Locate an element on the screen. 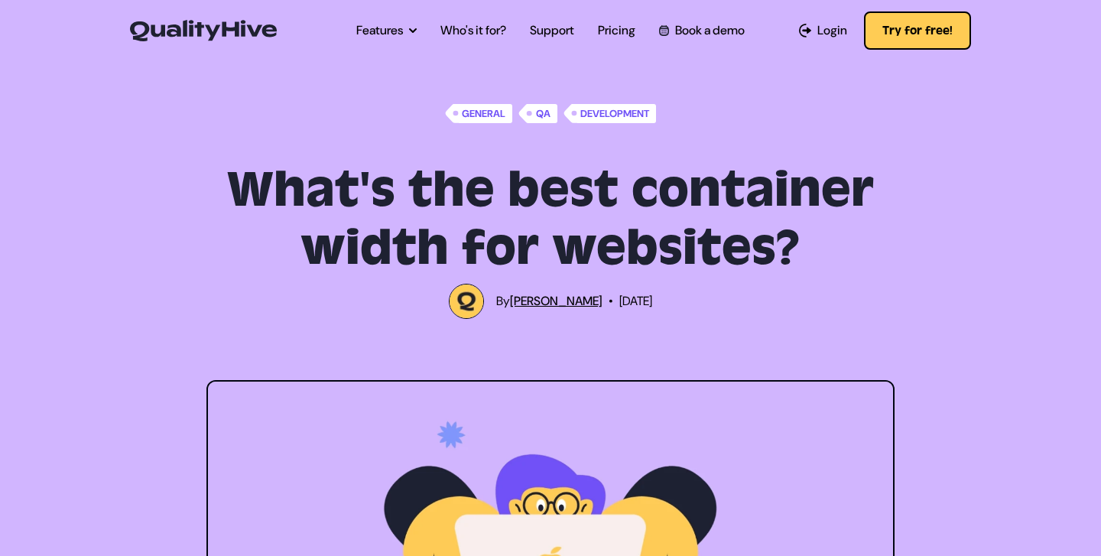 This screenshot has height=556, width=1101. a: Try for free! is located at coordinates (918, 31).